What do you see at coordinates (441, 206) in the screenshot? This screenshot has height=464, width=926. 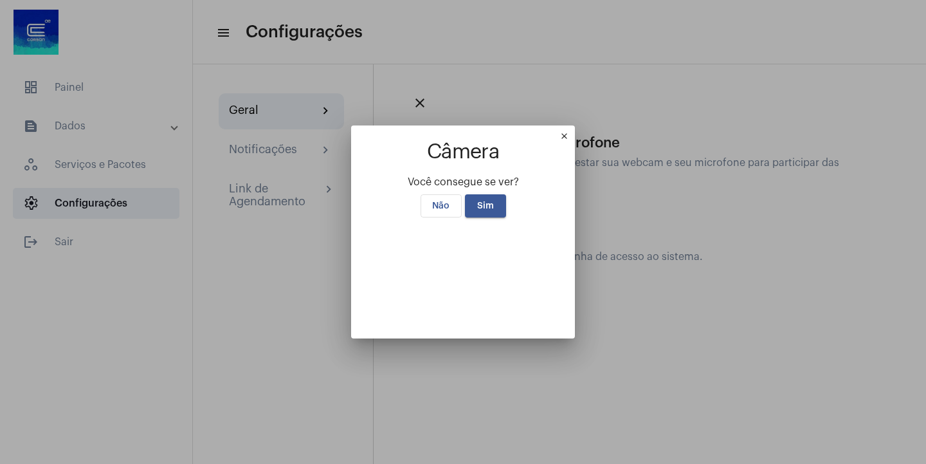 I see `span: Não` at bounding box center [441, 206].